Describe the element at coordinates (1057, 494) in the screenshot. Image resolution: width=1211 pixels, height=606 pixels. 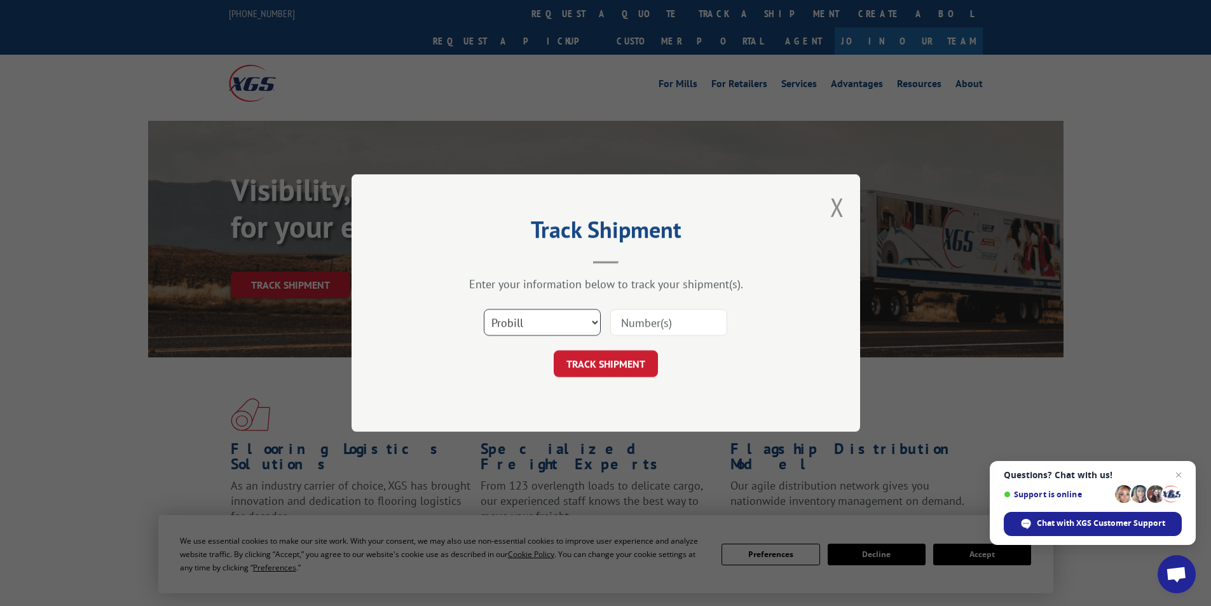
I see `span: Support is online` at that location.